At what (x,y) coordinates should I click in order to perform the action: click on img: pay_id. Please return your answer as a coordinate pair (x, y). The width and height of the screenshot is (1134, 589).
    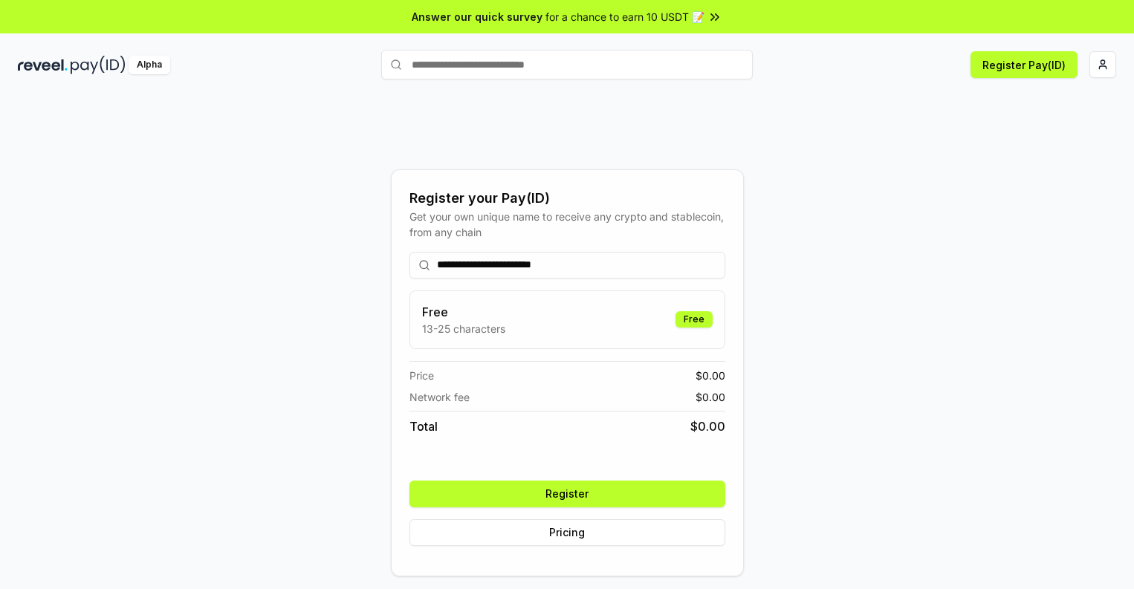
    Looking at the image, I should click on (98, 65).